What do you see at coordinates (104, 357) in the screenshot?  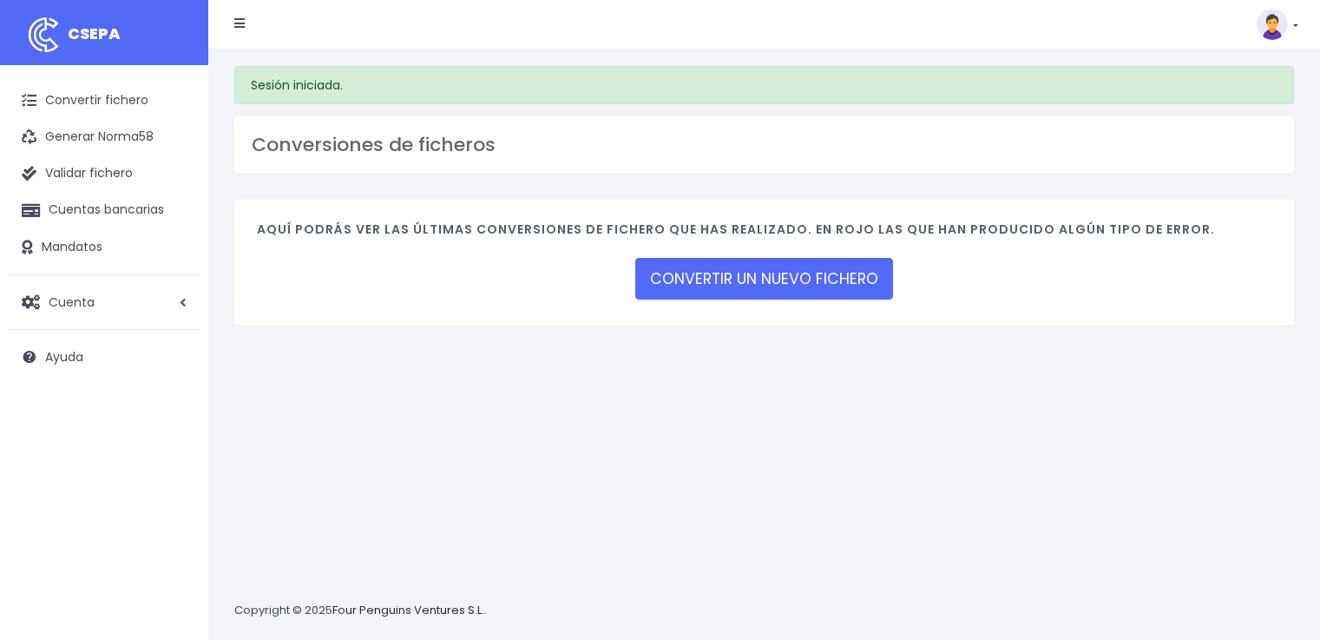 I see `a: Ayuda` at bounding box center [104, 357].